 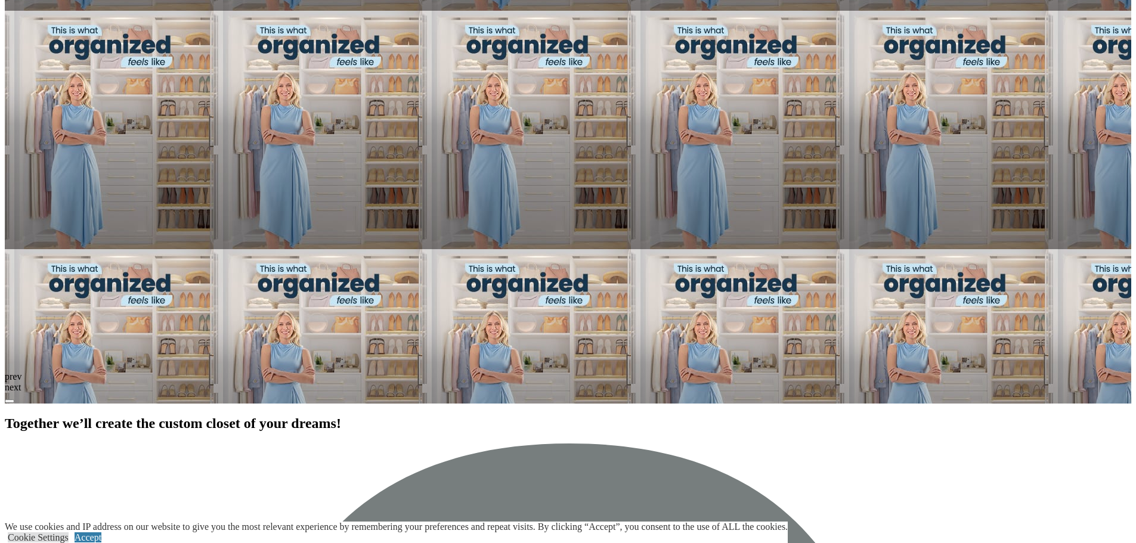 I want to click on button: Click here to pause slide show, so click(x=10, y=401).